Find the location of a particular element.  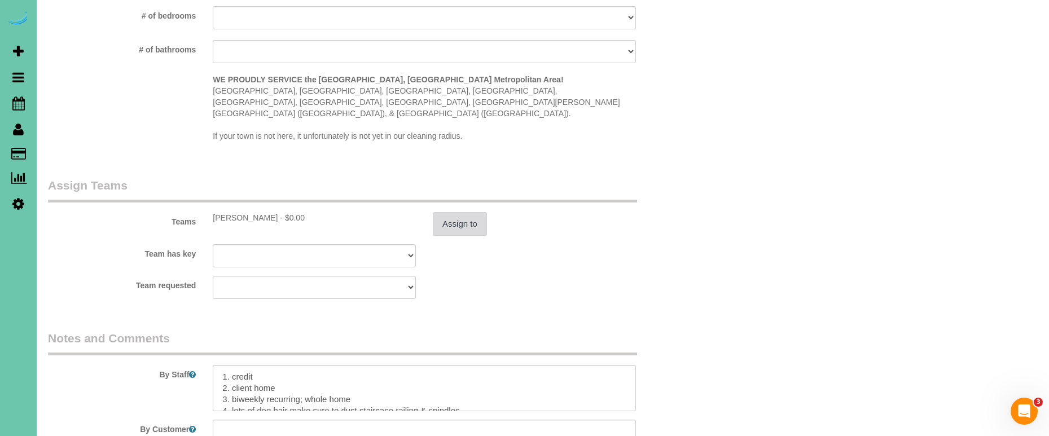

button: Assign to is located at coordinates (460, 224).